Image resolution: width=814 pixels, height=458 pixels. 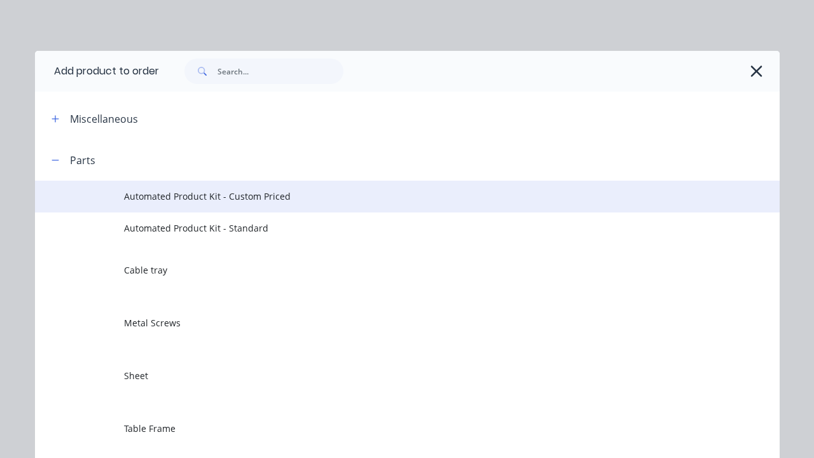 I want to click on span: Cable tray, so click(x=386, y=270).